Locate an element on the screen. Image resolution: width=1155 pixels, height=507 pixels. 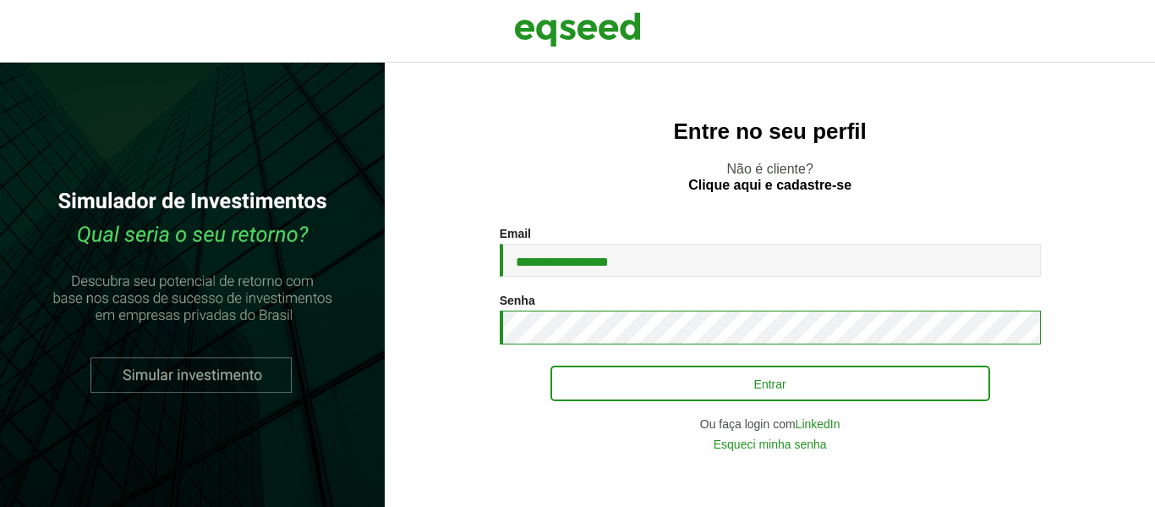
label: Email is located at coordinates (515, 233).